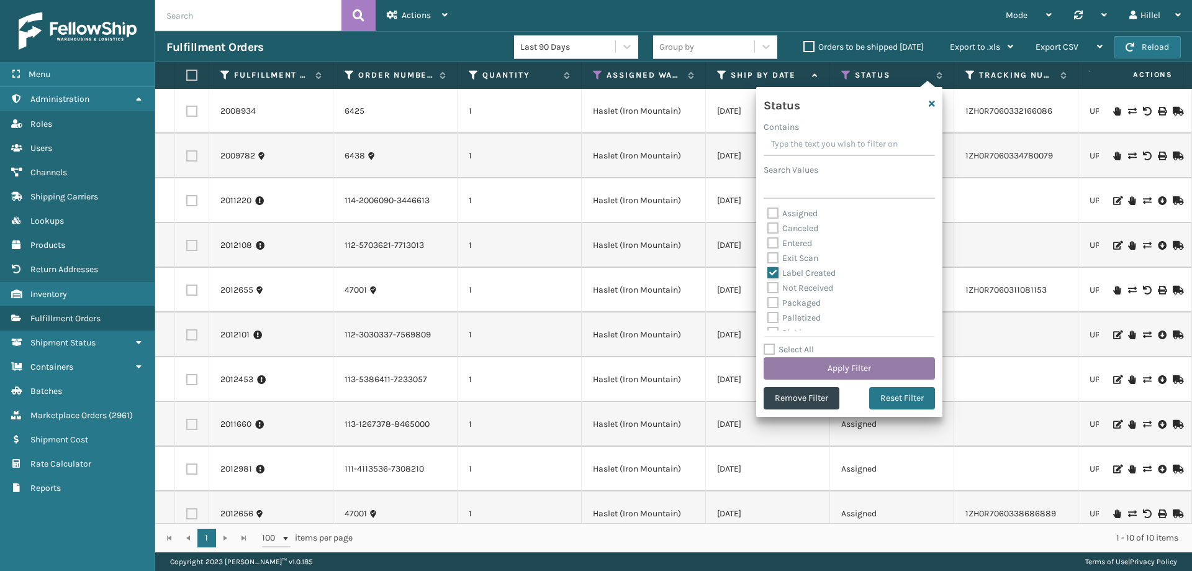 The image size is (1192, 571). I want to click on label: Assigned, so click(792, 213).